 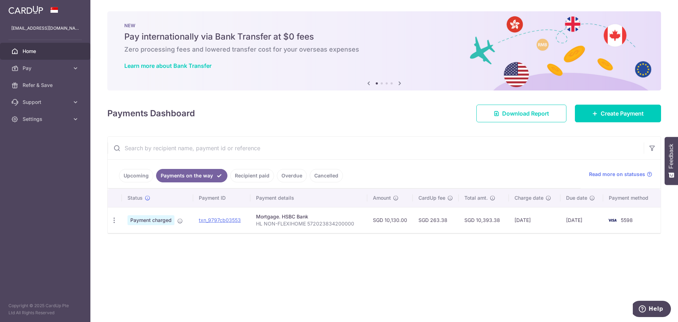 I want to click on a: Upcoming, so click(x=136, y=176).